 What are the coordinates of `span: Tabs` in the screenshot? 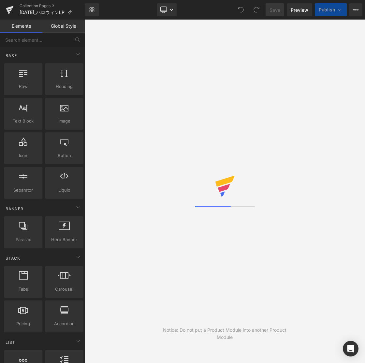 It's located at (23, 289).